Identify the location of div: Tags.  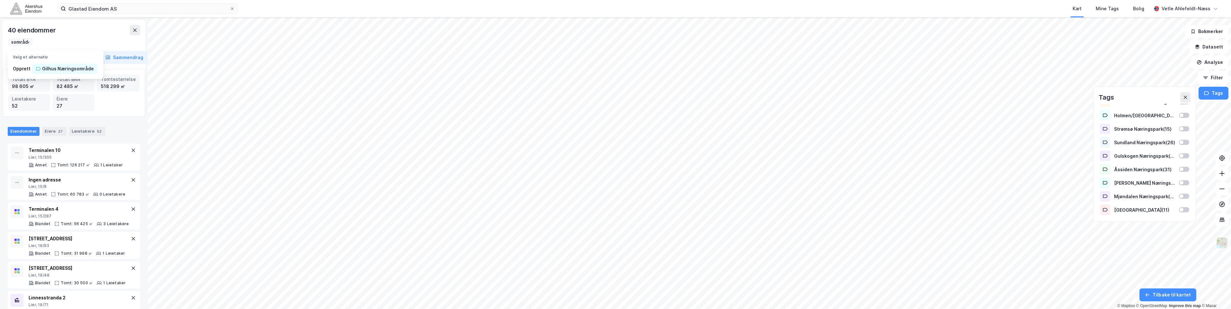
(1107, 97).